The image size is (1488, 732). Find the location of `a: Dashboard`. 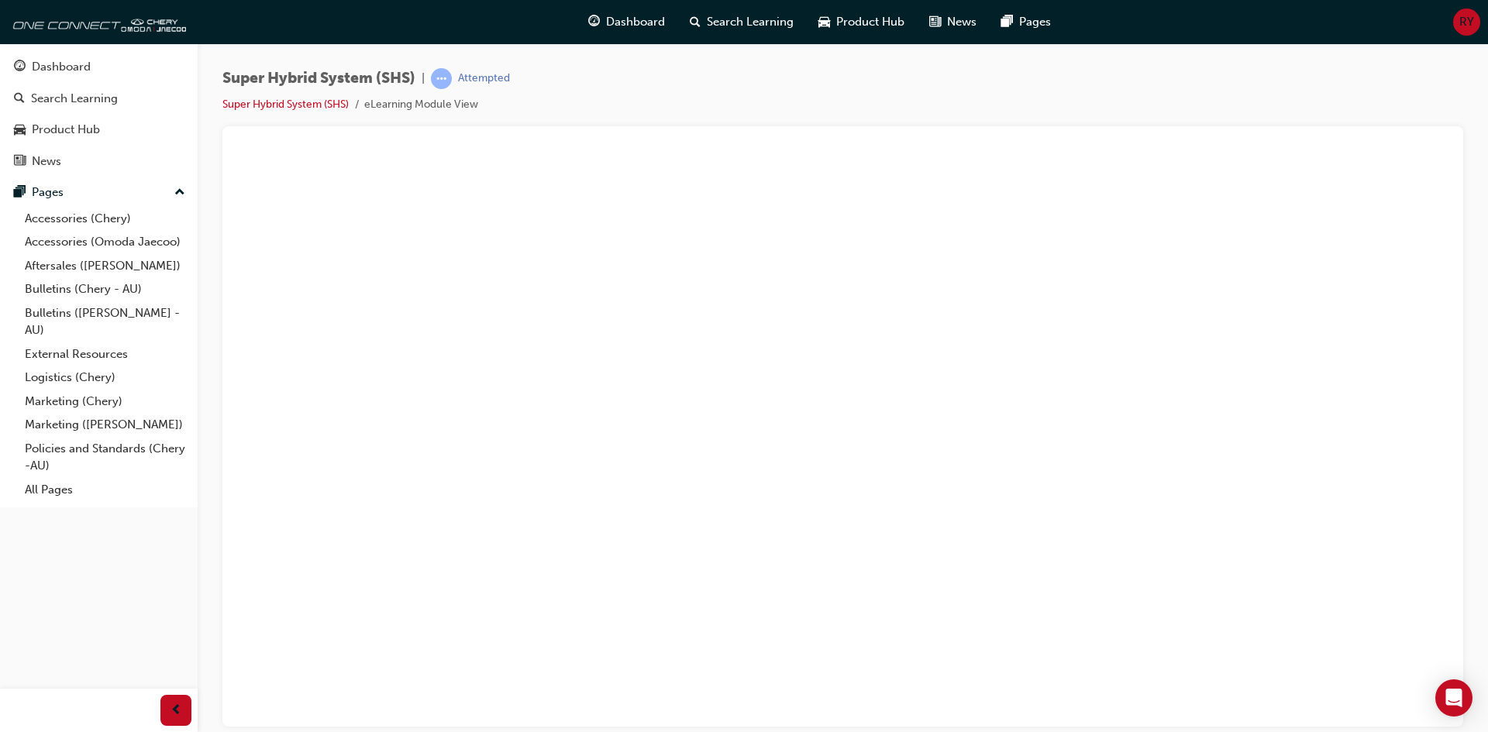

a: Dashboard is located at coordinates (98, 67).